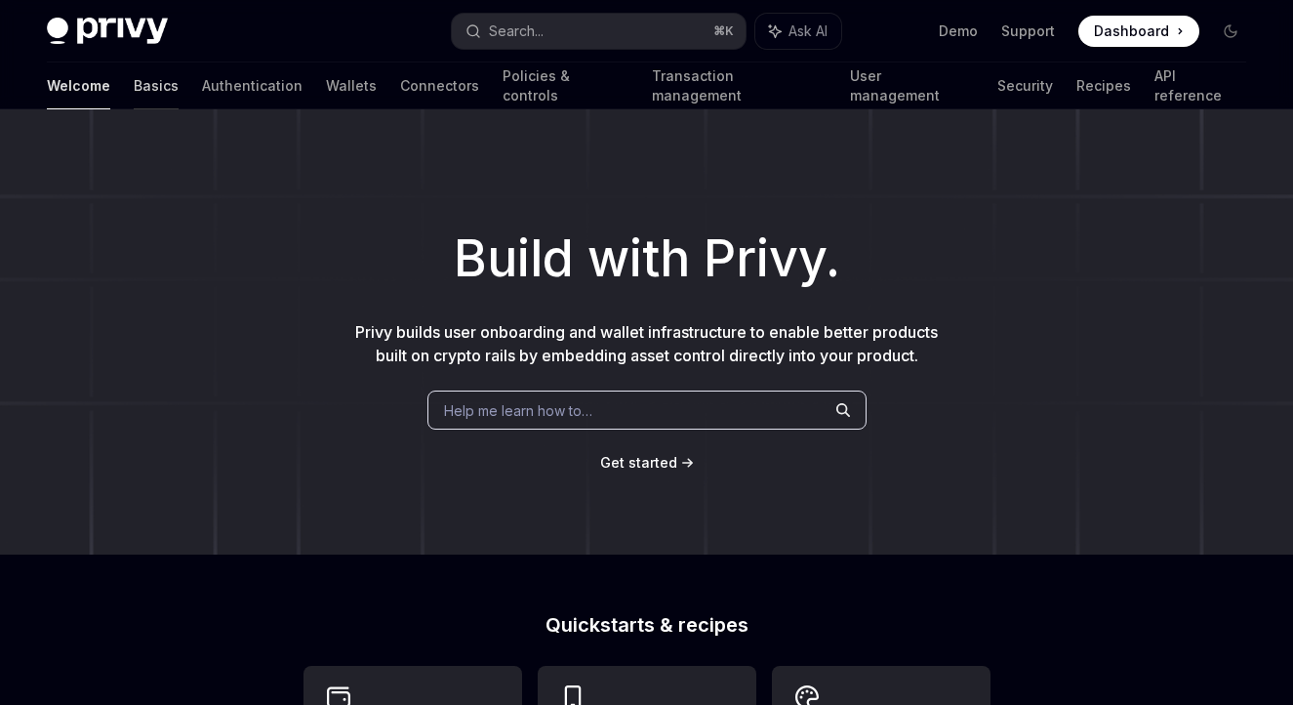 The image size is (1293, 705). I want to click on div: Search..., so click(516, 31).